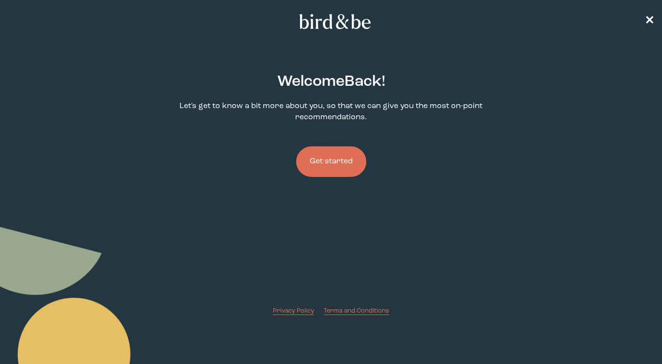 This screenshot has width=662, height=364. Describe the element at coordinates (356, 310) in the screenshot. I see `span: Terms and Conditions` at that location.